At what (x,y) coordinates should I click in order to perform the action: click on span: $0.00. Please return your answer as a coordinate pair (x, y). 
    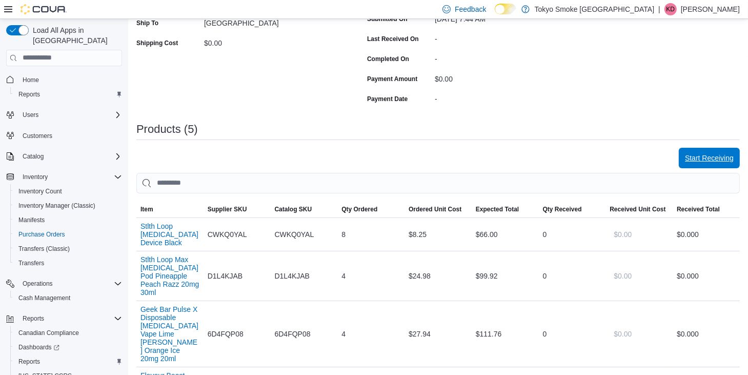
    Looking at the image, I should click on (622, 276).